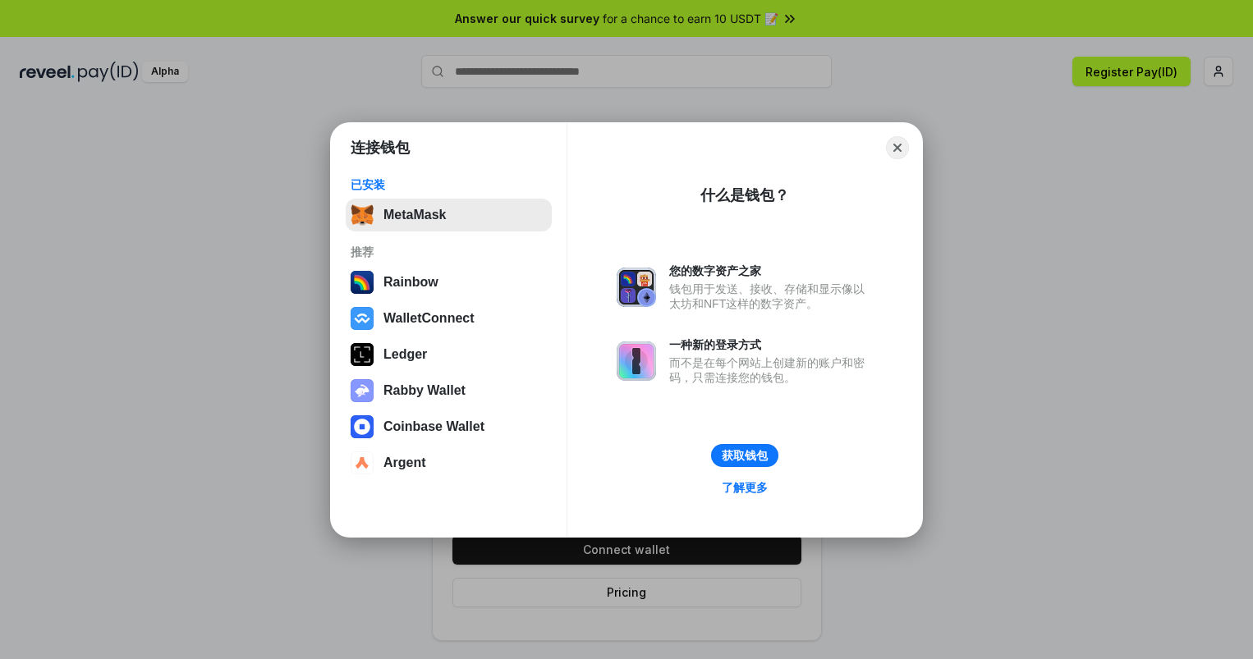 The image size is (1253, 659). Describe the element at coordinates (745, 456) in the screenshot. I see `button: 获取钱包` at that location.